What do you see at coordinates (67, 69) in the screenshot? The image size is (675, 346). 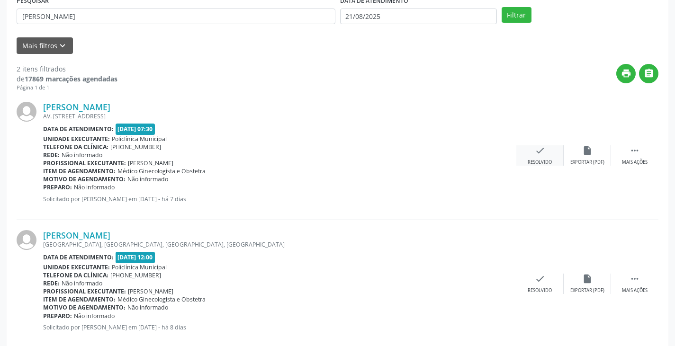 I see `div: 2 itens filtrados` at bounding box center [67, 69].